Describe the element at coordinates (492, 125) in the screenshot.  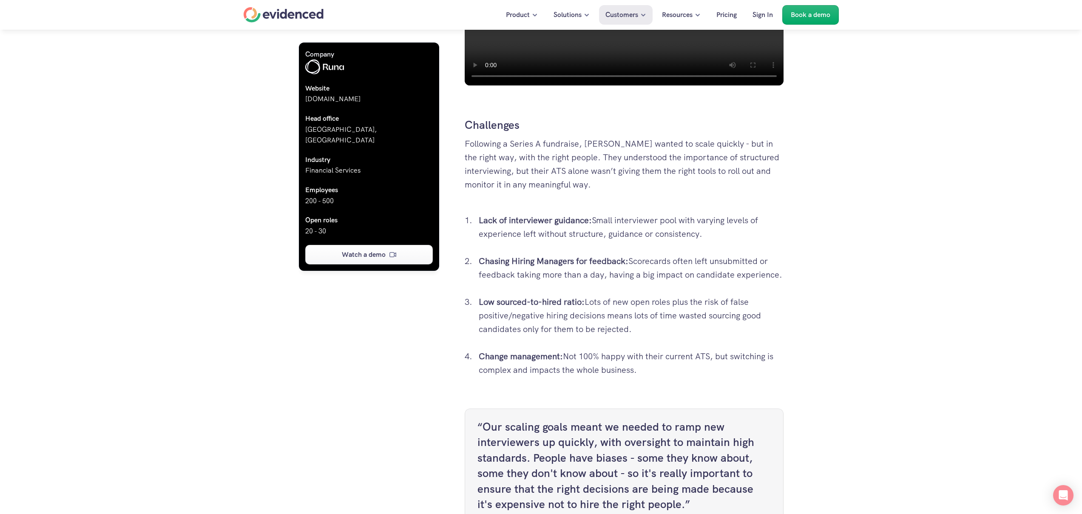
I see `strong: Challenges` at that location.